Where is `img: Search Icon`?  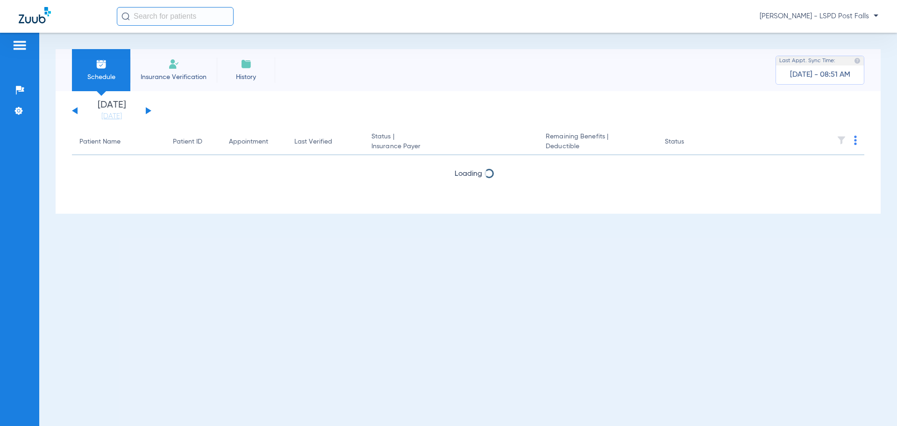 img: Search Icon is located at coordinates (126, 16).